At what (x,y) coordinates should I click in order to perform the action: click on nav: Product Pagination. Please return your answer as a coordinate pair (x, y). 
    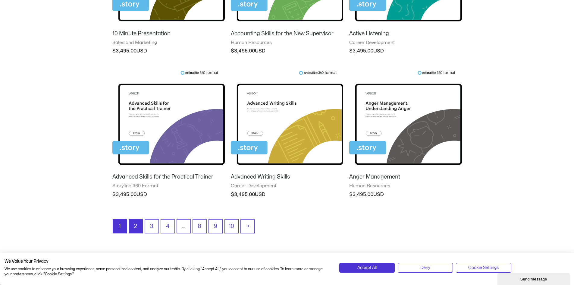
    Looking at the image, I should click on (287, 228).